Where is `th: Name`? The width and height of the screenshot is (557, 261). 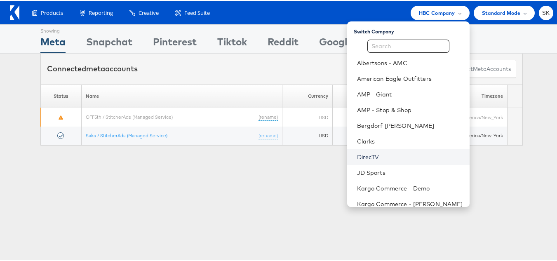 th: Name is located at coordinates (182, 95).